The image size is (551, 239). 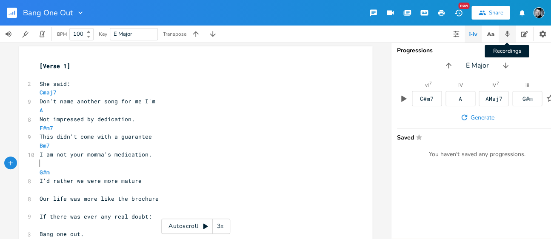 What do you see at coordinates (460, 99) in the screenshot?
I see `div: A` at bounding box center [460, 99].